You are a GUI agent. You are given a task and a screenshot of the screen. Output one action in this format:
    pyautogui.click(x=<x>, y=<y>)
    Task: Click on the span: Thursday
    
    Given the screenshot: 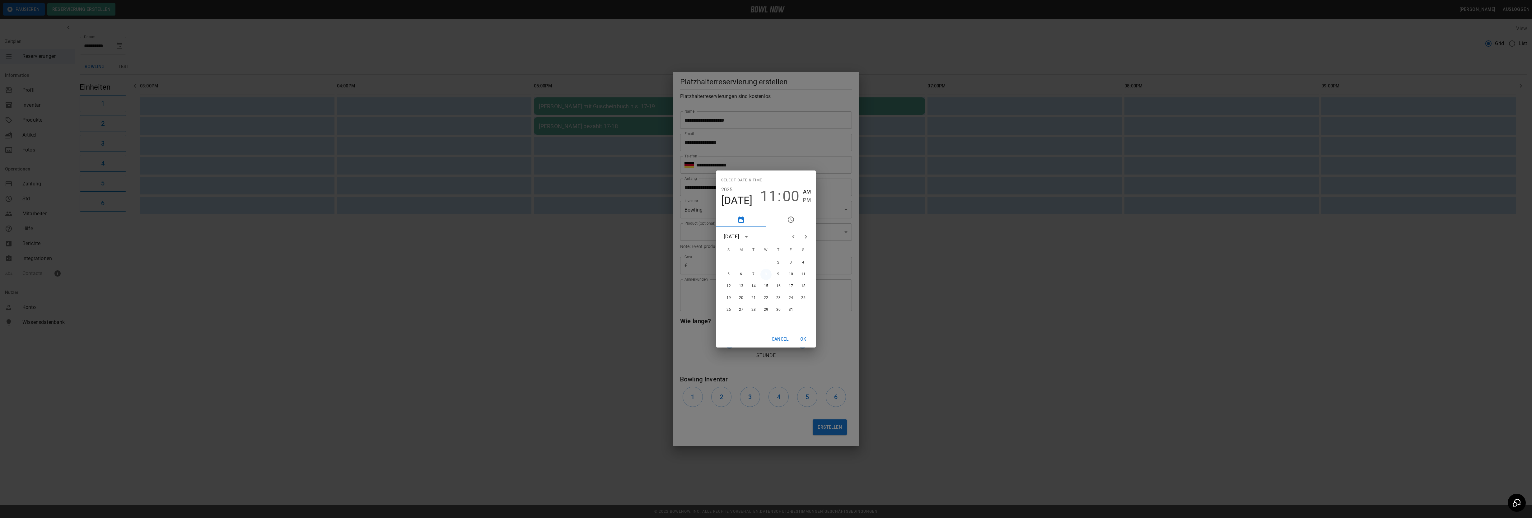 What is the action you would take?
    pyautogui.click(x=778, y=250)
    